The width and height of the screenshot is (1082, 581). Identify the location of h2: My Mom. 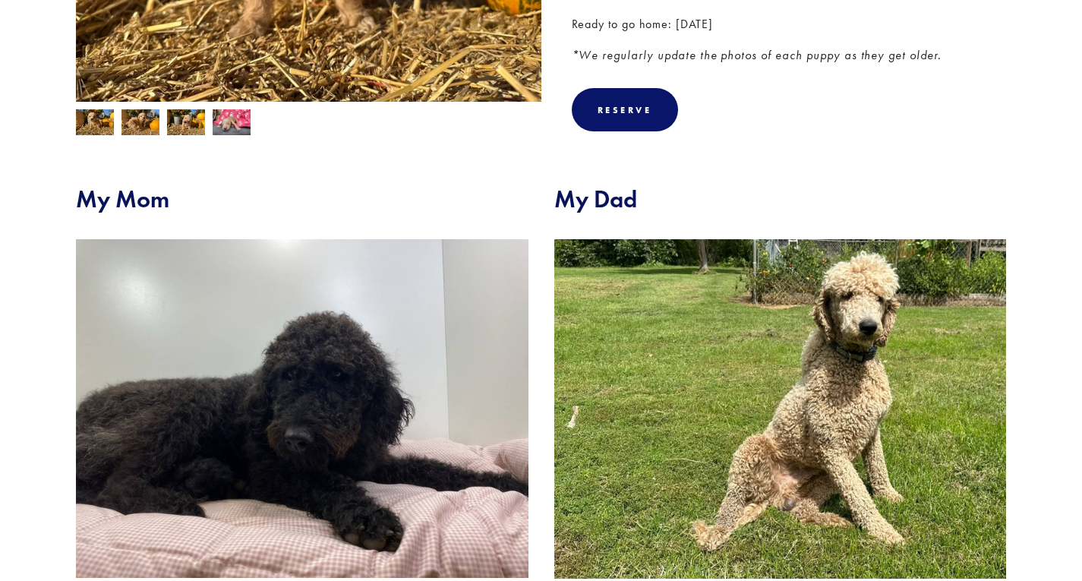
(302, 199).